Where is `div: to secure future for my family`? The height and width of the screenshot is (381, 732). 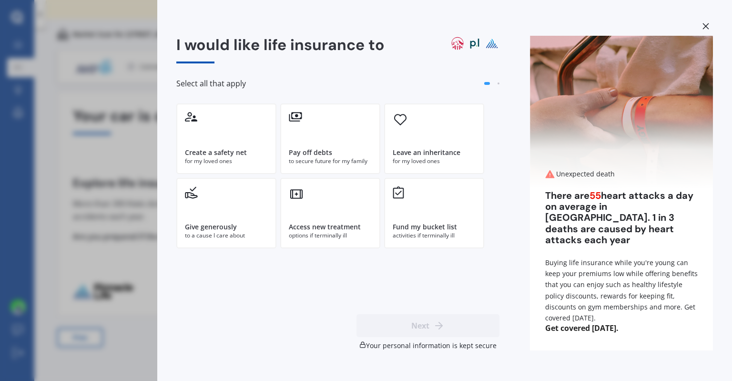 div: to secure future for my family is located at coordinates (330, 161).